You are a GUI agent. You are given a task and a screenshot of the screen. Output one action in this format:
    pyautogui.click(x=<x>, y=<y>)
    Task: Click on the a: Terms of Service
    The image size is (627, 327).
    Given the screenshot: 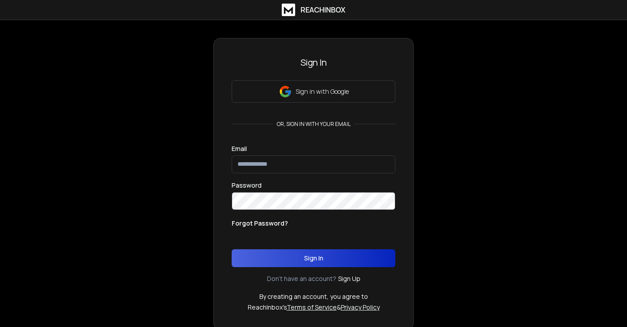 What is the action you would take?
    pyautogui.click(x=312, y=307)
    